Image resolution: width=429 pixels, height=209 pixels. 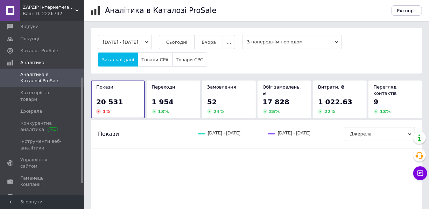 I want to click on span: Аналітика в Каталозі ProSale, so click(x=42, y=78).